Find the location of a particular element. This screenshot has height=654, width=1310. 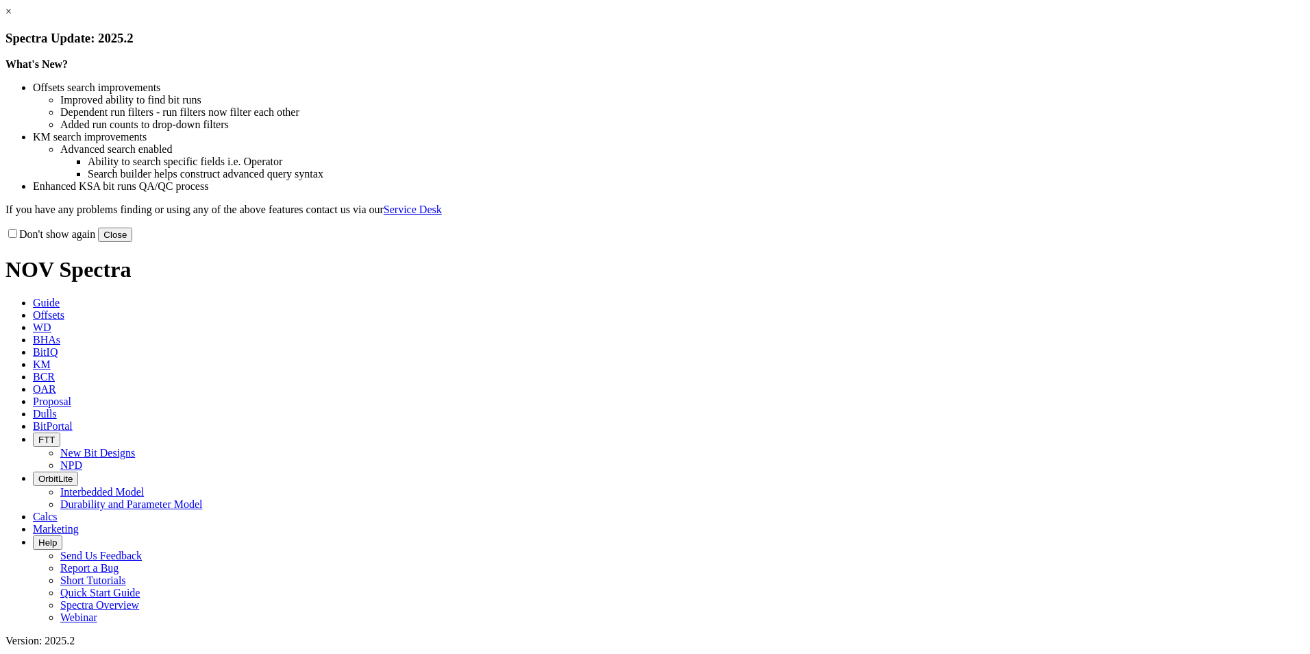

a: Interbedded Model is located at coordinates (102, 491).